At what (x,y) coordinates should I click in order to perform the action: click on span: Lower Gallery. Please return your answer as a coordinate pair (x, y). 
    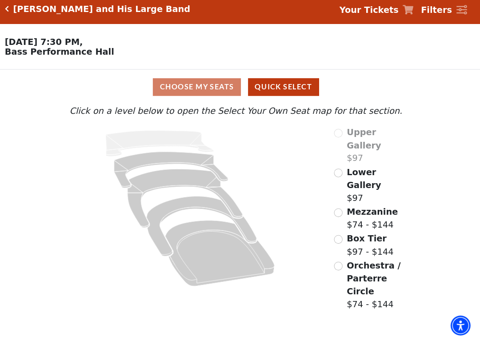
    Looking at the image, I should click on (366, 180).